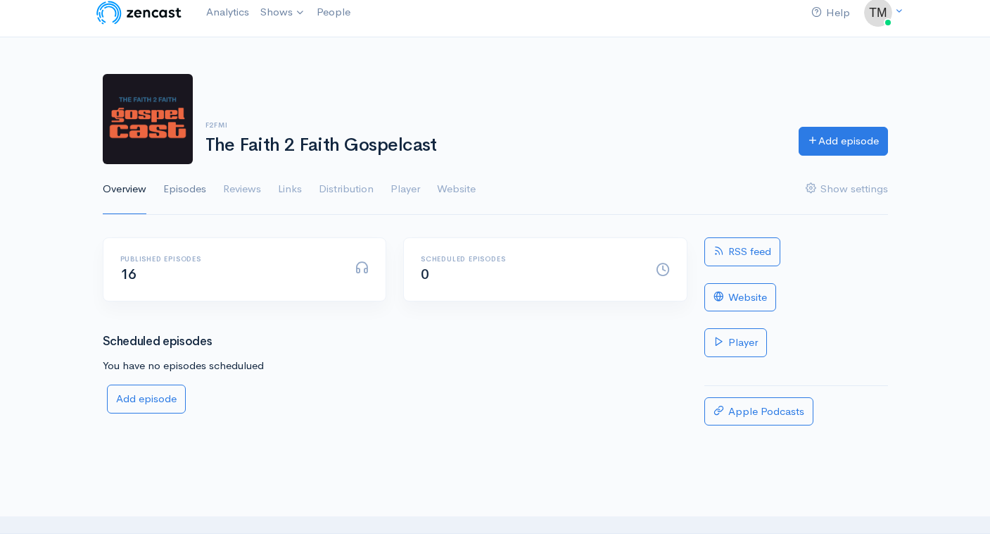 This screenshot has width=990, height=534. Describe the element at coordinates (743, 251) in the screenshot. I see `a: RSS feed` at that location.